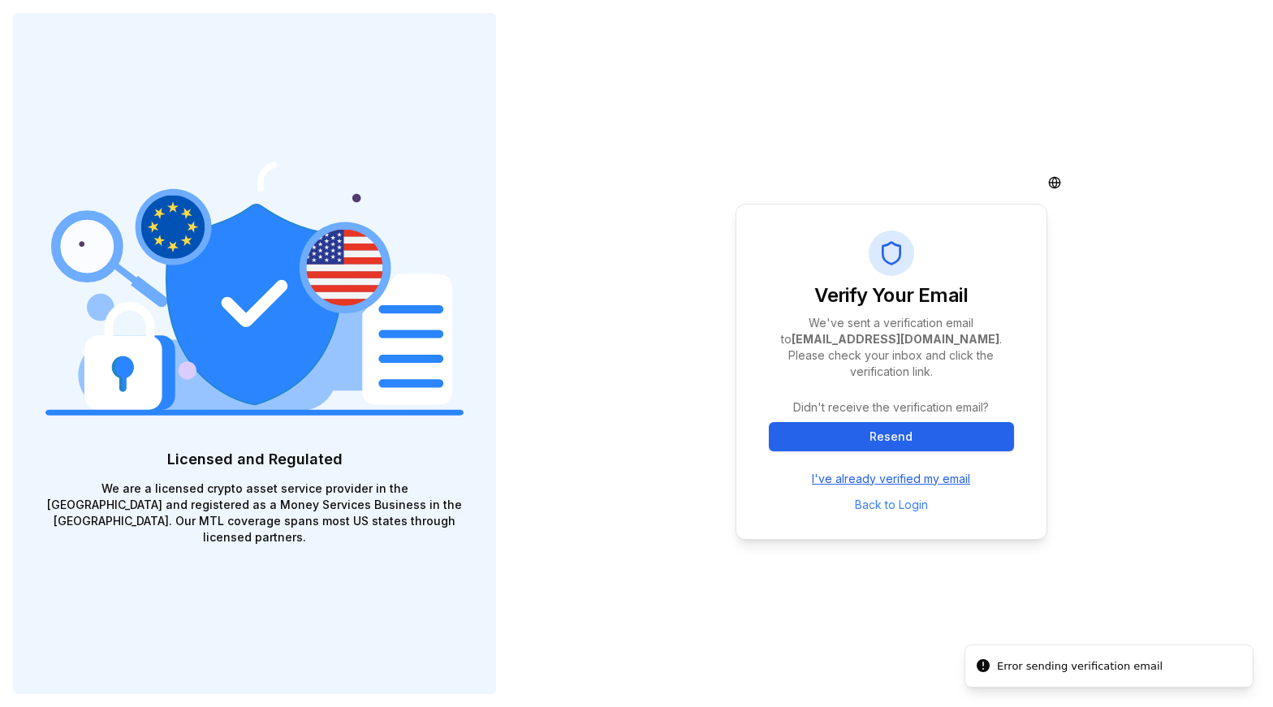  Describe the element at coordinates (891, 504) in the screenshot. I see `a: Back to Login` at that location.